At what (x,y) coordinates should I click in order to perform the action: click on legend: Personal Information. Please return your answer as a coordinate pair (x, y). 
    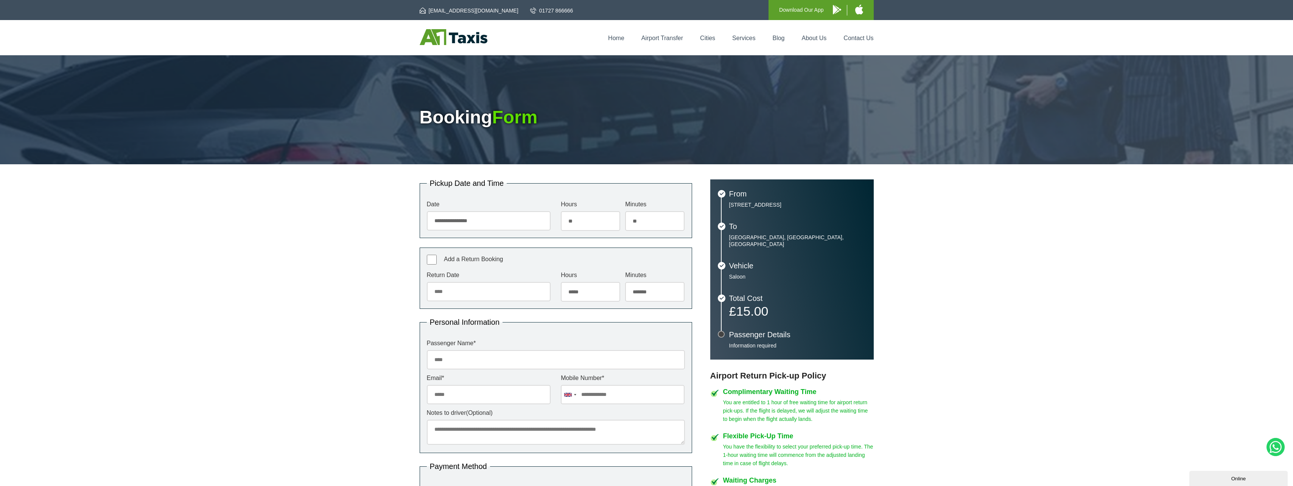
    Looking at the image, I should click on (465, 322).